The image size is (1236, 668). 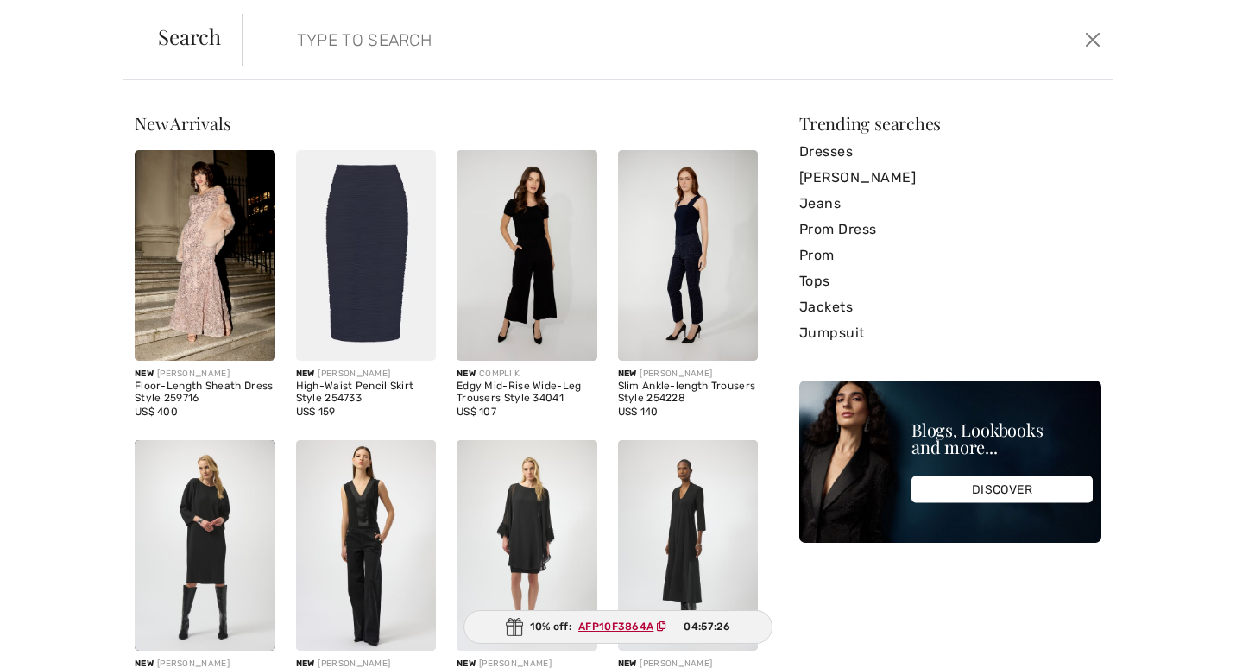 I want to click on span: New Arrivals, so click(x=182, y=123).